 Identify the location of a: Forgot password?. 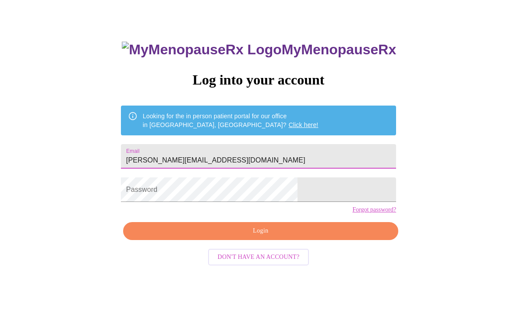
(374, 210).